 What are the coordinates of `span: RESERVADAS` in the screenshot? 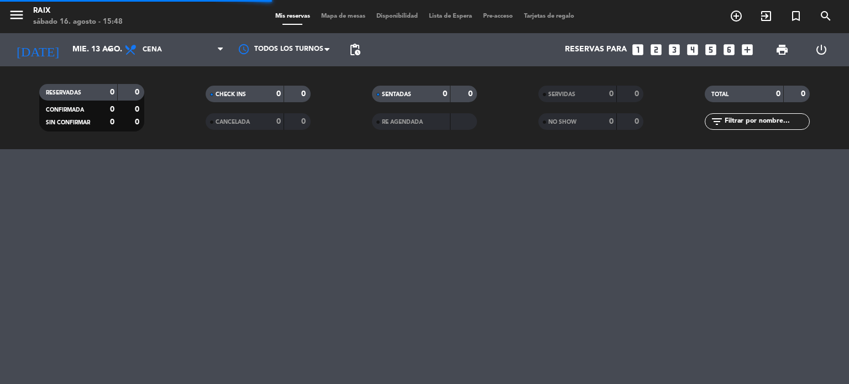 It's located at (64, 93).